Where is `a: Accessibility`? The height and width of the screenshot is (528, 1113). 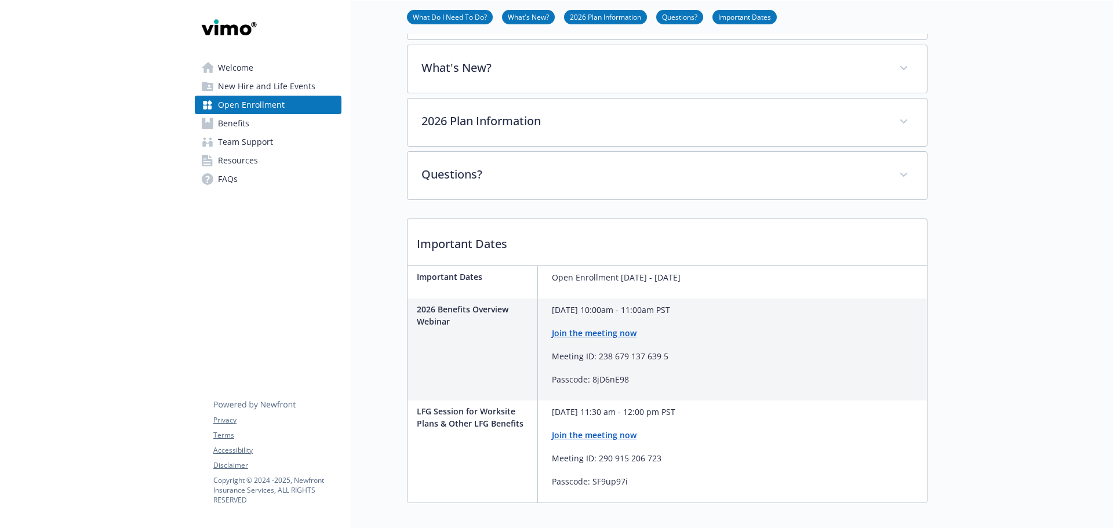 a: Accessibility is located at coordinates (277, 451).